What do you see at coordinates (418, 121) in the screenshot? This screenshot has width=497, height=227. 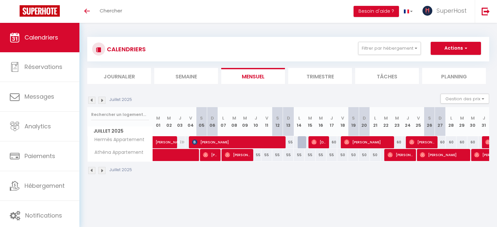 I see `th: 25` at bounding box center [418, 121].